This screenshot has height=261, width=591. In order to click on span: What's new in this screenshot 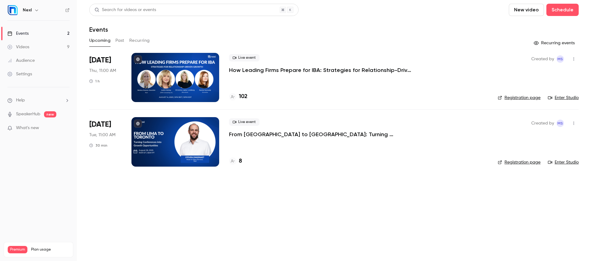, I will do `click(27, 128)`.